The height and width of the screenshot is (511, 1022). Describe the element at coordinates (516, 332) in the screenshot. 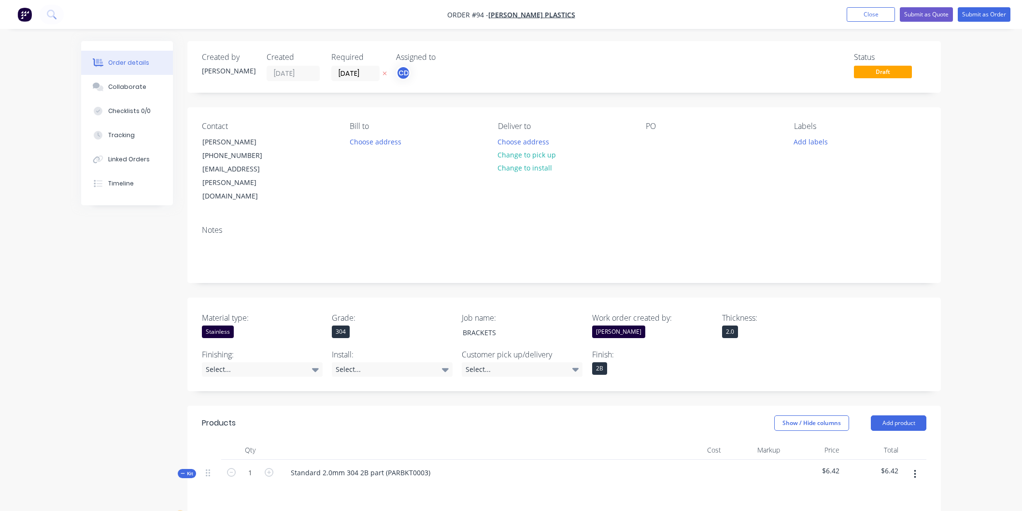

I see `div: BRACKETS` at that location.